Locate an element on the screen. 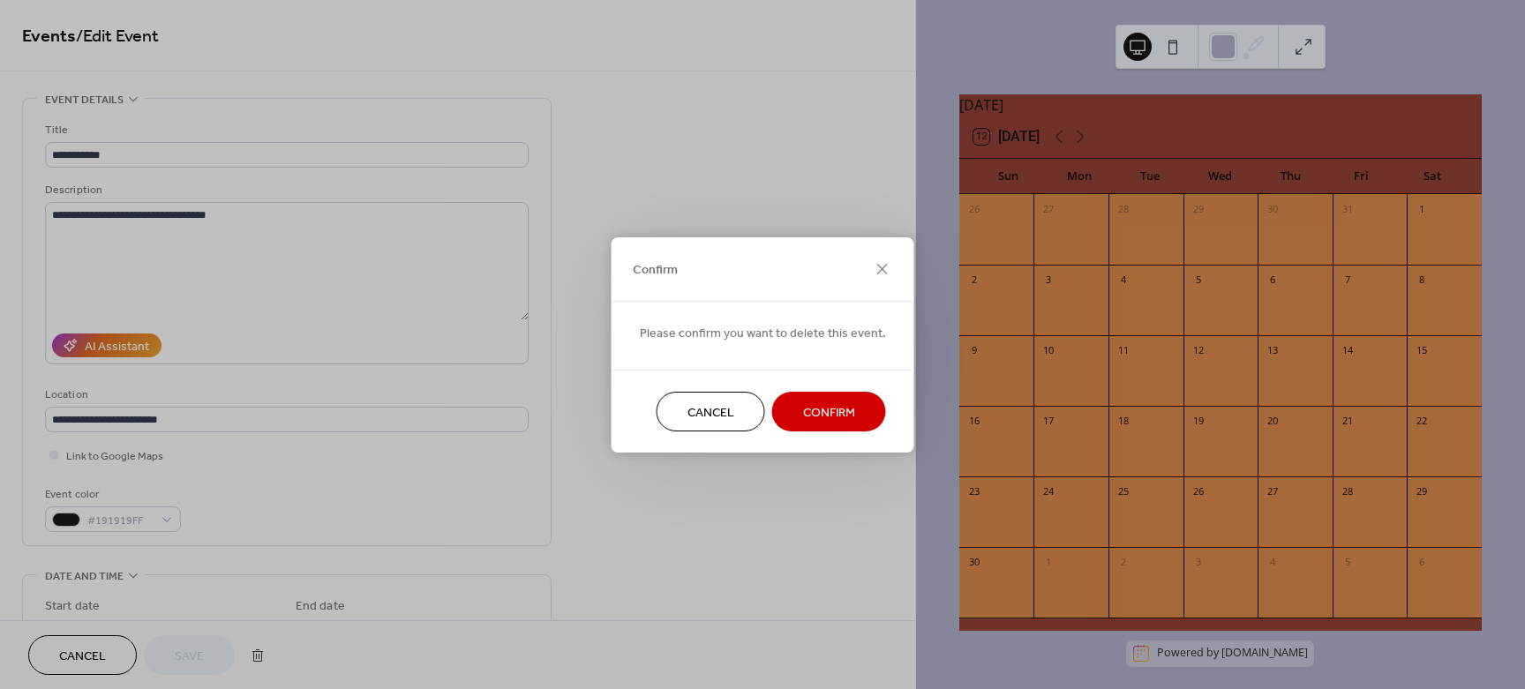 This screenshot has width=1525, height=689. span: Cancel is located at coordinates (711, 412).